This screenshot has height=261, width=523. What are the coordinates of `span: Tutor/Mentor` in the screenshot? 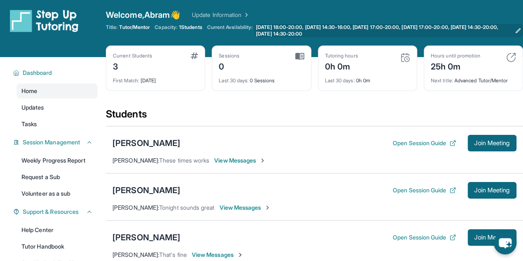 It's located at (134, 27).